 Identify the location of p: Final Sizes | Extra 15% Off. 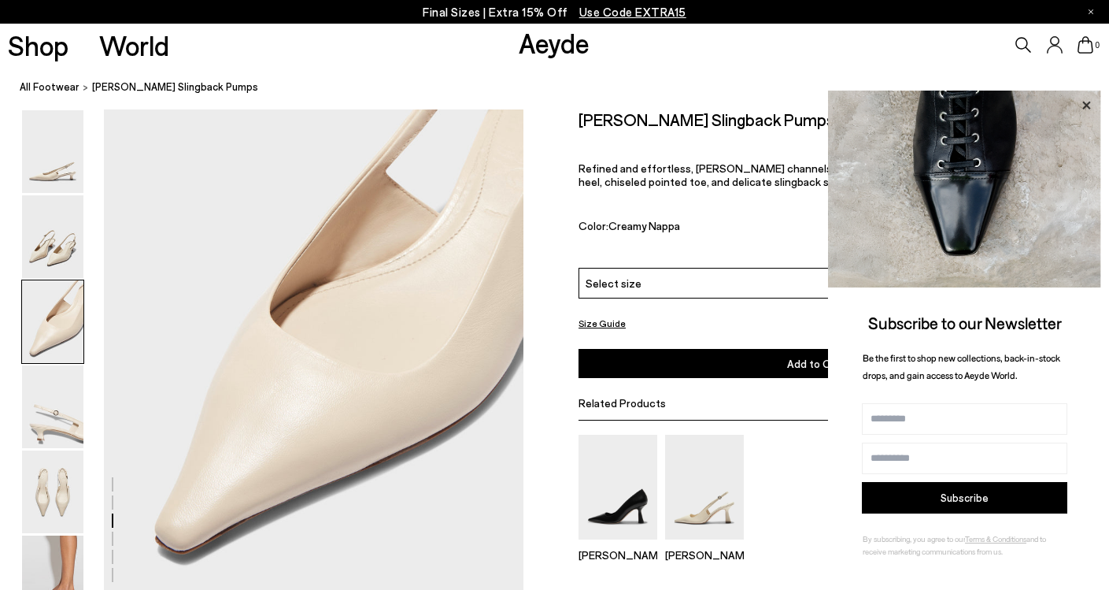
(554, 12).